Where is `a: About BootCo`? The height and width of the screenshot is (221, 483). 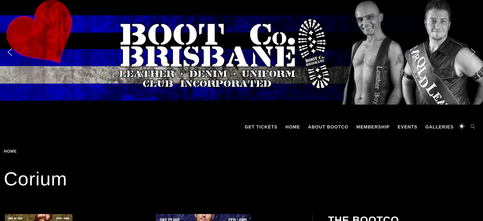 a: About BootCo is located at coordinates (328, 127).